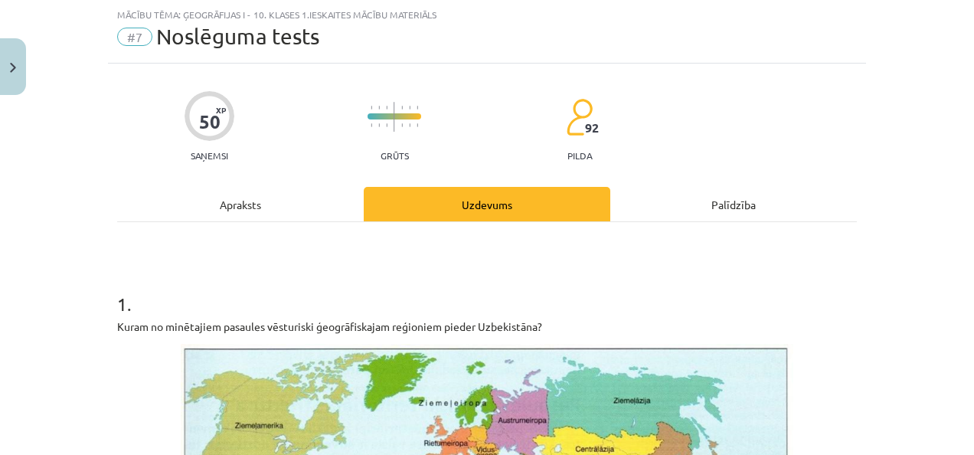  Describe the element at coordinates (580, 155) in the screenshot. I see `p: pilda` at that location.